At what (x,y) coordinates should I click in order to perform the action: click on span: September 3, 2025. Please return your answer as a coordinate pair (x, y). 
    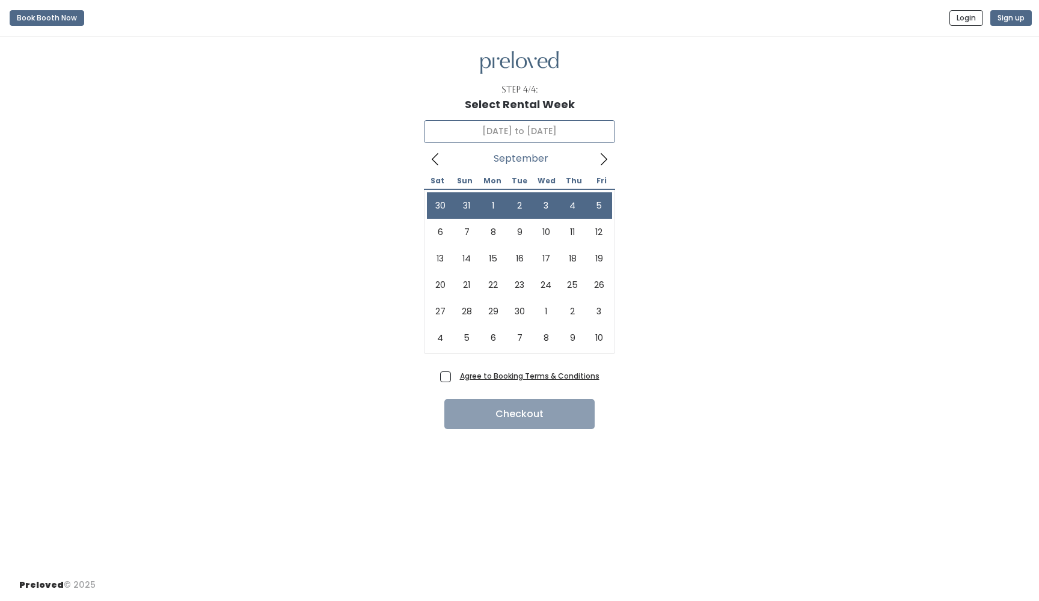
    Looking at the image, I should click on (546, 206).